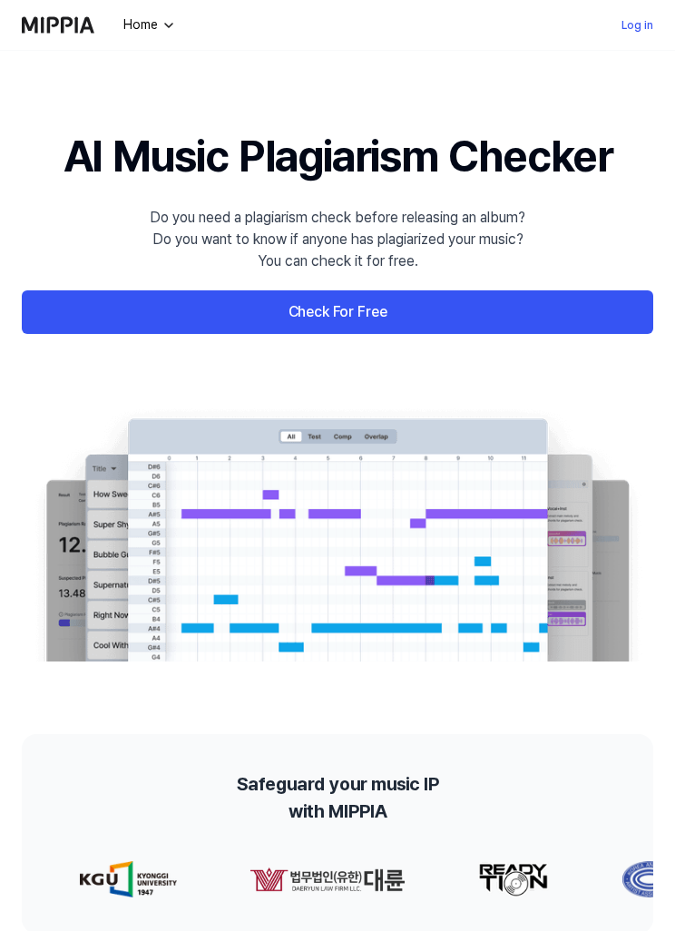 The width and height of the screenshot is (675, 931). What do you see at coordinates (169, 25) in the screenshot?
I see `img: down` at bounding box center [169, 25].